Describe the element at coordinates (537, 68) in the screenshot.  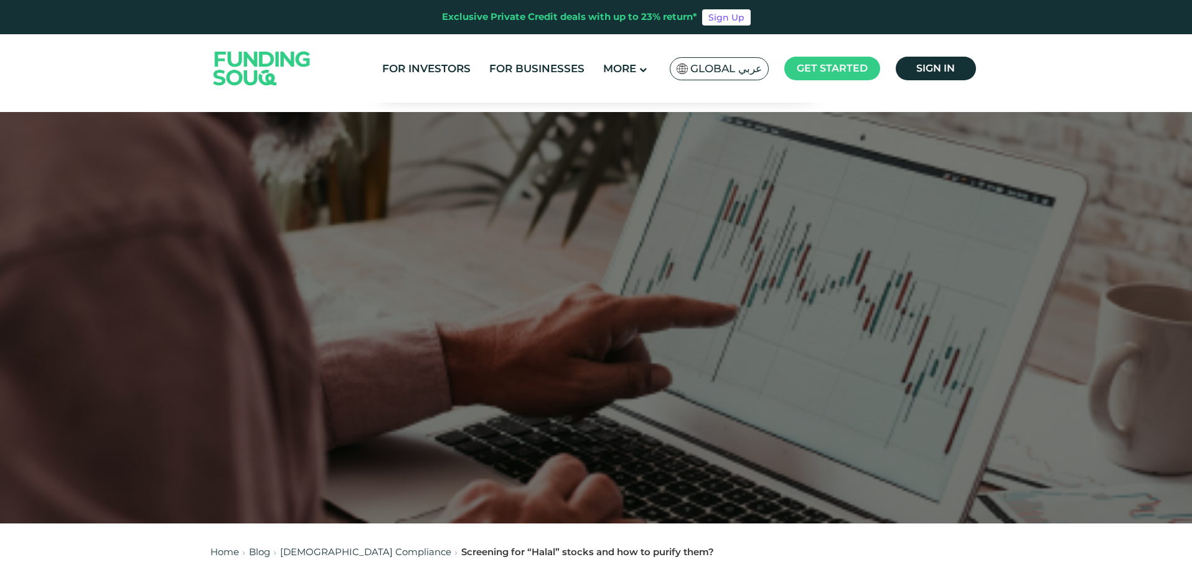
I see `a: For Businesses` at that location.